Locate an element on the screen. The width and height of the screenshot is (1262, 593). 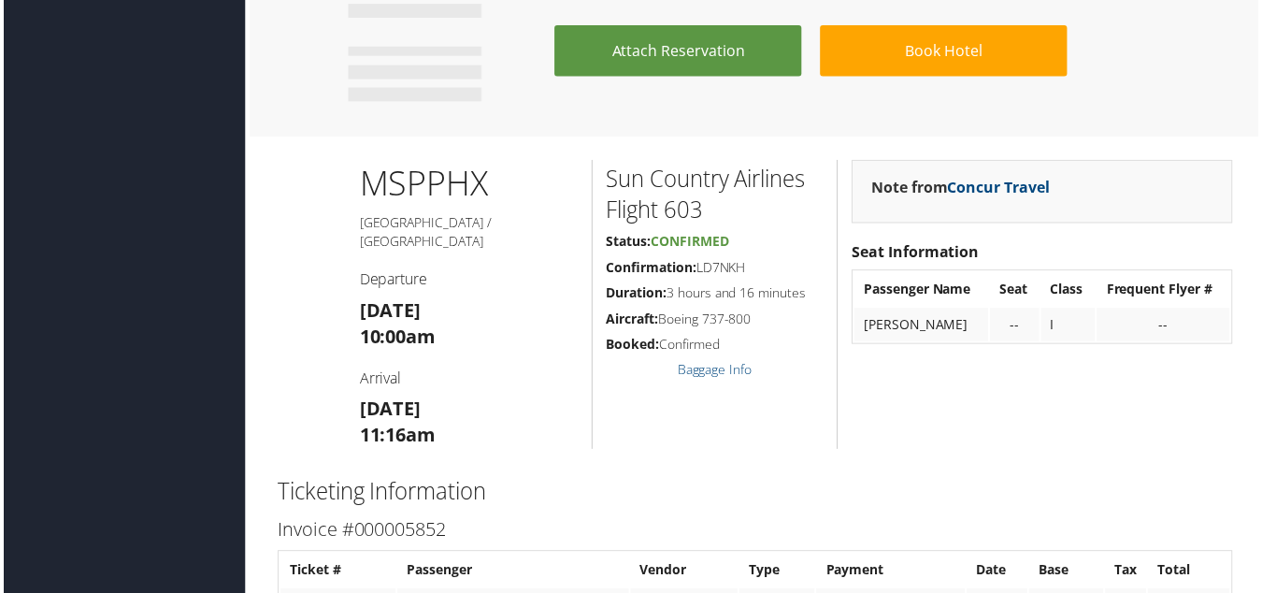
strong: Note from is located at coordinates (963, 188).